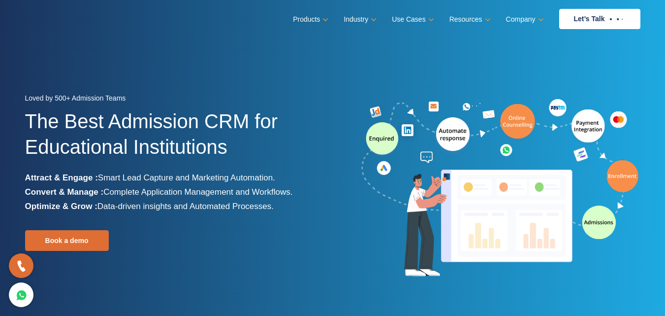 The height and width of the screenshot is (316, 665). I want to click on a: Resources, so click(469, 19).